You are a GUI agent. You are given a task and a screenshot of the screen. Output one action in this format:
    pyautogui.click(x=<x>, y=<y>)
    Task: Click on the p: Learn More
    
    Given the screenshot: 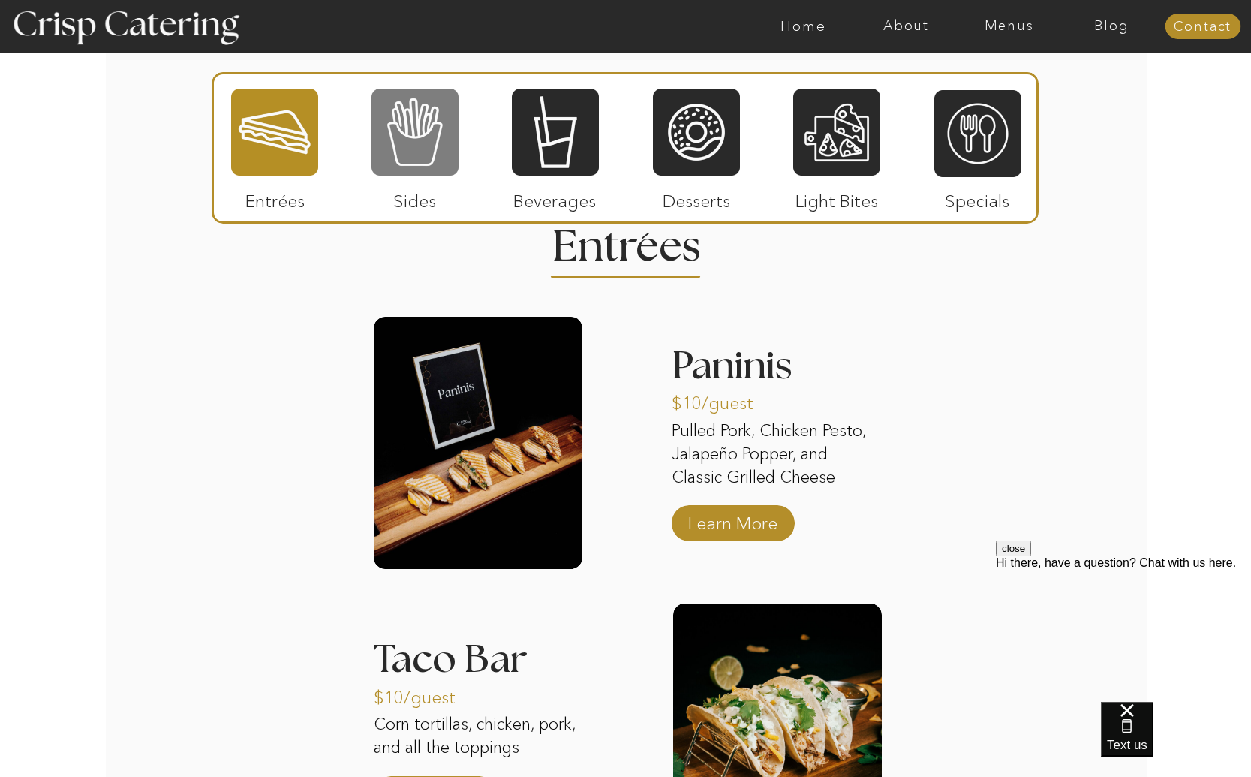 What is the action you would take?
    pyautogui.click(x=733, y=519)
    